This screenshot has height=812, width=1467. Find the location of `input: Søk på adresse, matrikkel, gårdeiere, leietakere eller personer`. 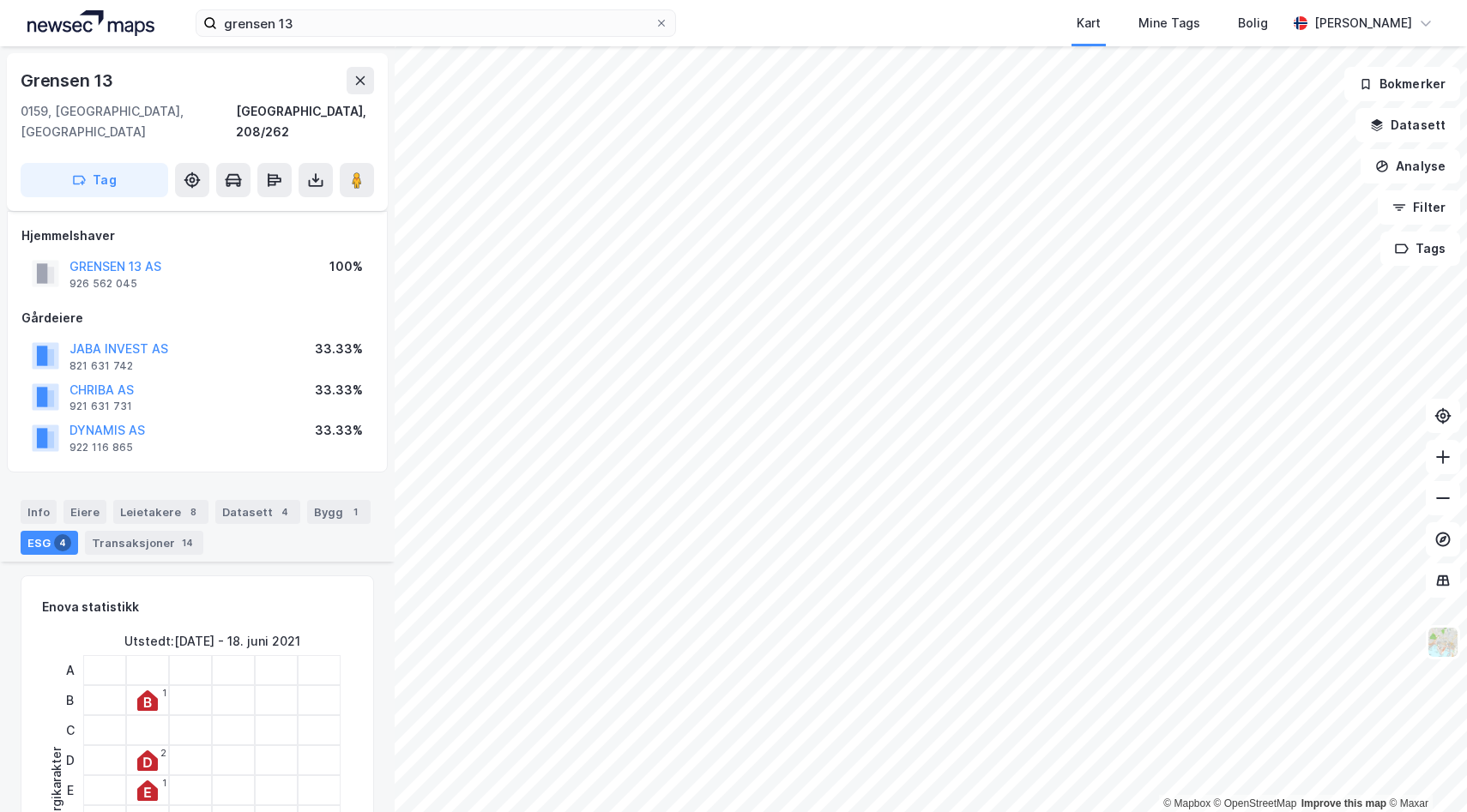

input: Søk på adresse, matrikkel, gårdeiere, leietakere eller personer is located at coordinates (436, 23).